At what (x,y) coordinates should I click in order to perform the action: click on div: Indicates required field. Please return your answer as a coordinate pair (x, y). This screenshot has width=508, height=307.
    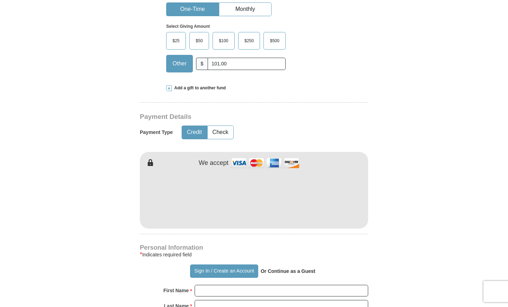
    Looking at the image, I should click on (254, 255).